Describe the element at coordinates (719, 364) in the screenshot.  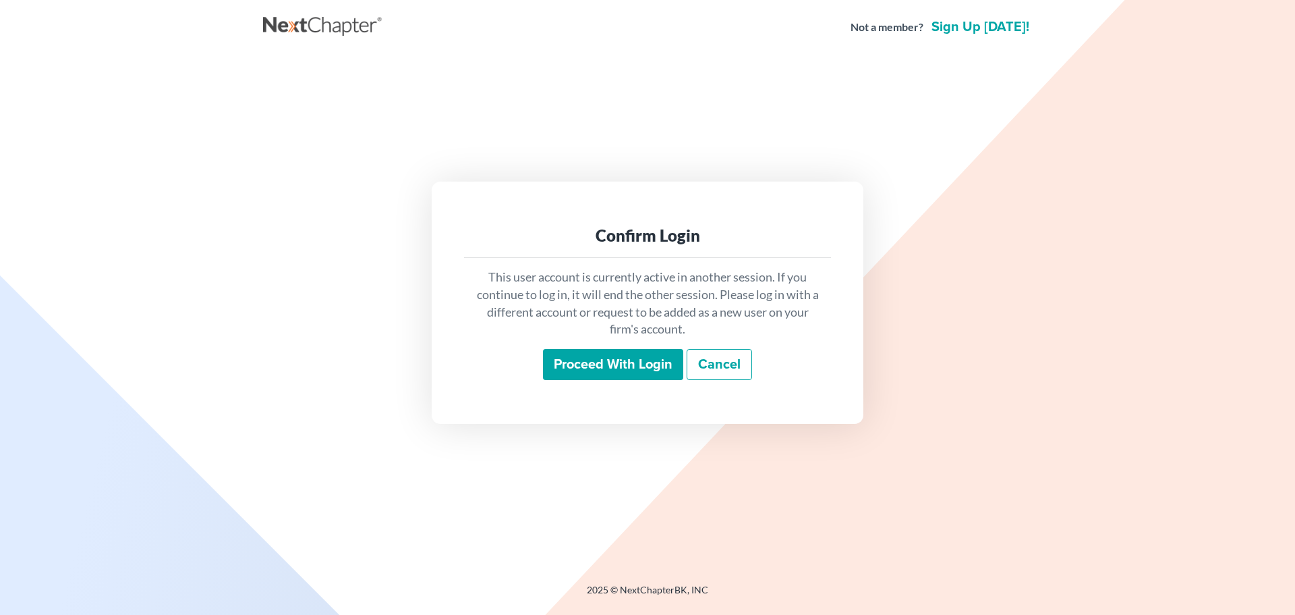
I see `a: Cancel` at that location.